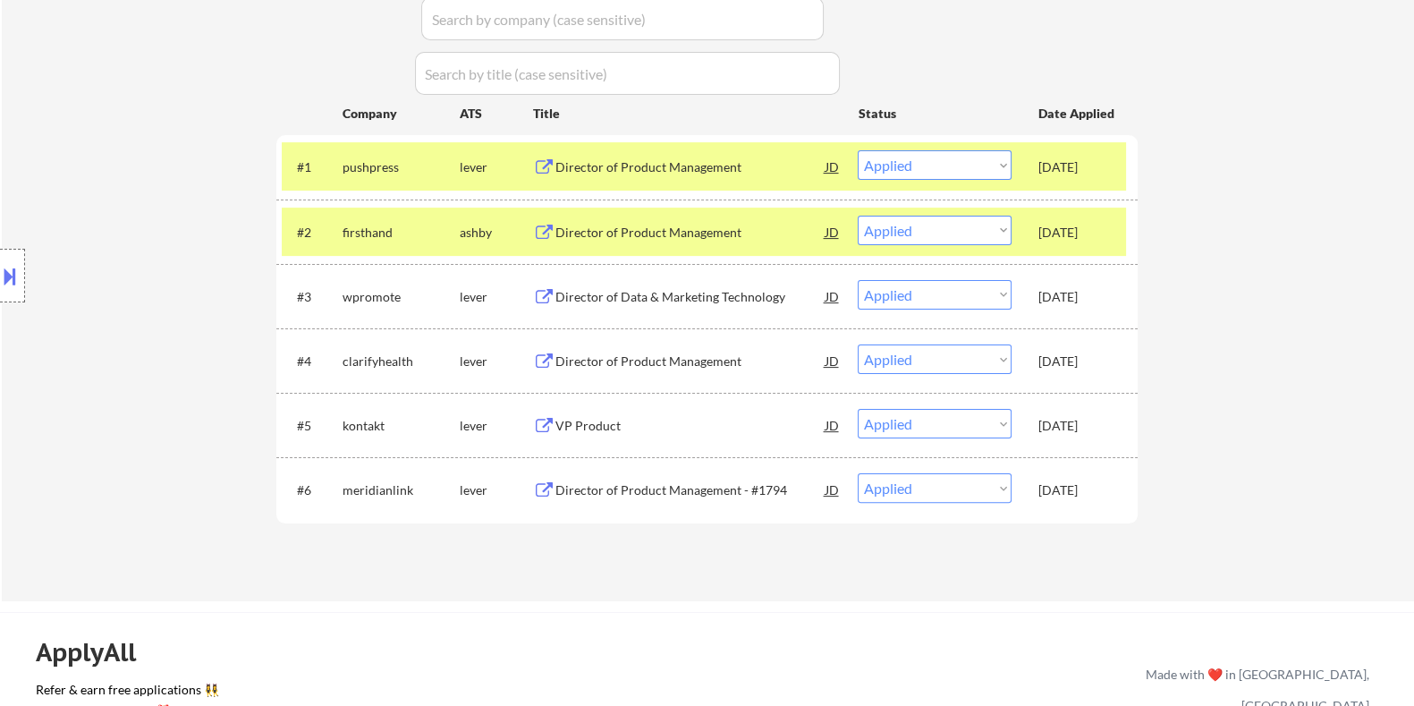  I want to click on div: ATS, so click(496, 114).